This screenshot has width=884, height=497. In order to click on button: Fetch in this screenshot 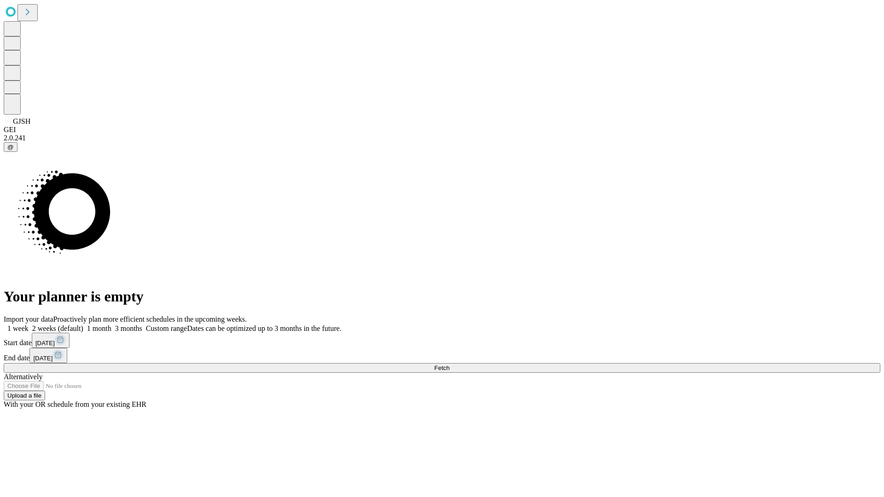, I will do `click(442, 368)`.